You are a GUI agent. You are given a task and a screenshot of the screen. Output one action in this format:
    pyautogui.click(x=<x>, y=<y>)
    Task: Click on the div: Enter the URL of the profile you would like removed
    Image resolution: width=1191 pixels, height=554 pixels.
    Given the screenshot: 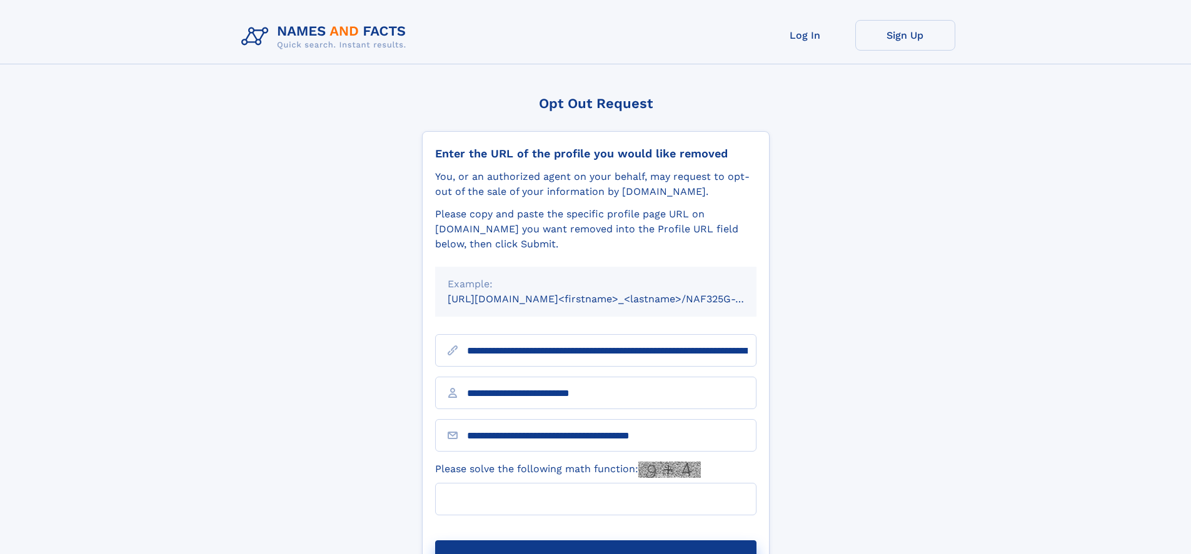 What is the action you would take?
    pyautogui.click(x=596, y=154)
    